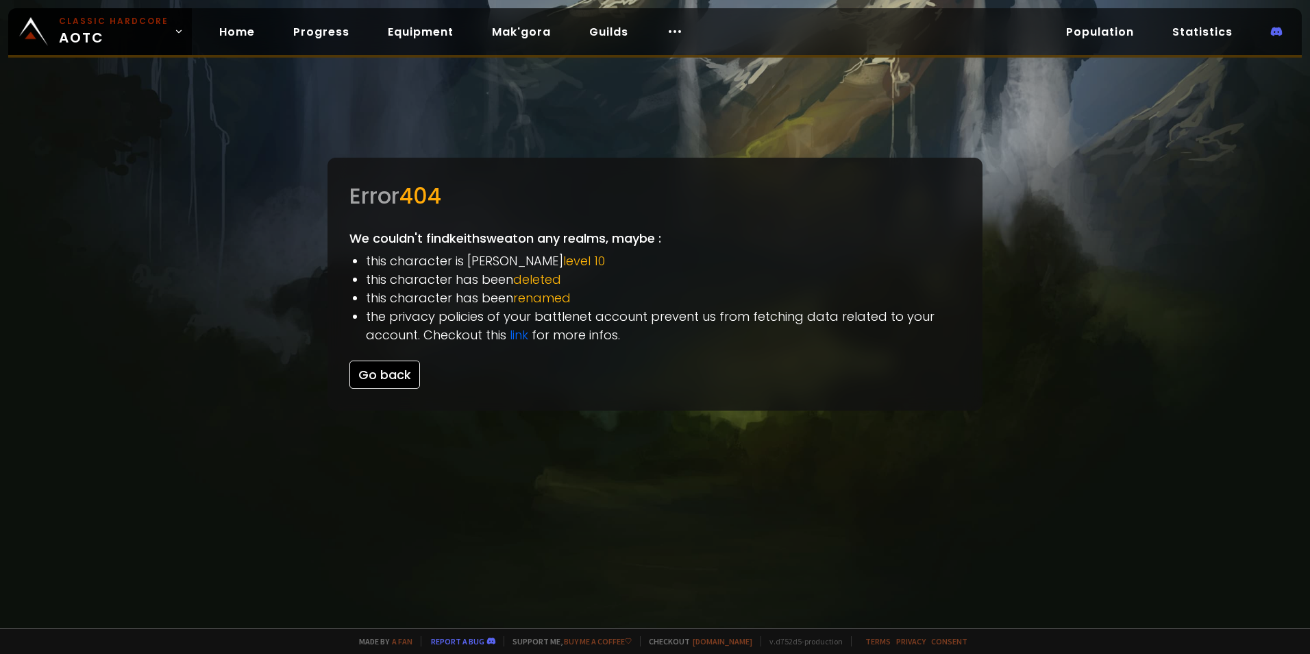  What do you see at coordinates (567, 641) in the screenshot?
I see `span: Support me,` at bounding box center [567, 641].